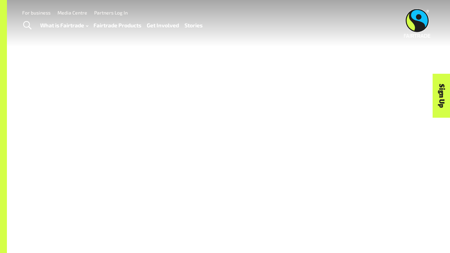 Image resolution: width=450 pixels, height=253 pixels. I want to click on a: What is Fairtrade, so click(64, 25).